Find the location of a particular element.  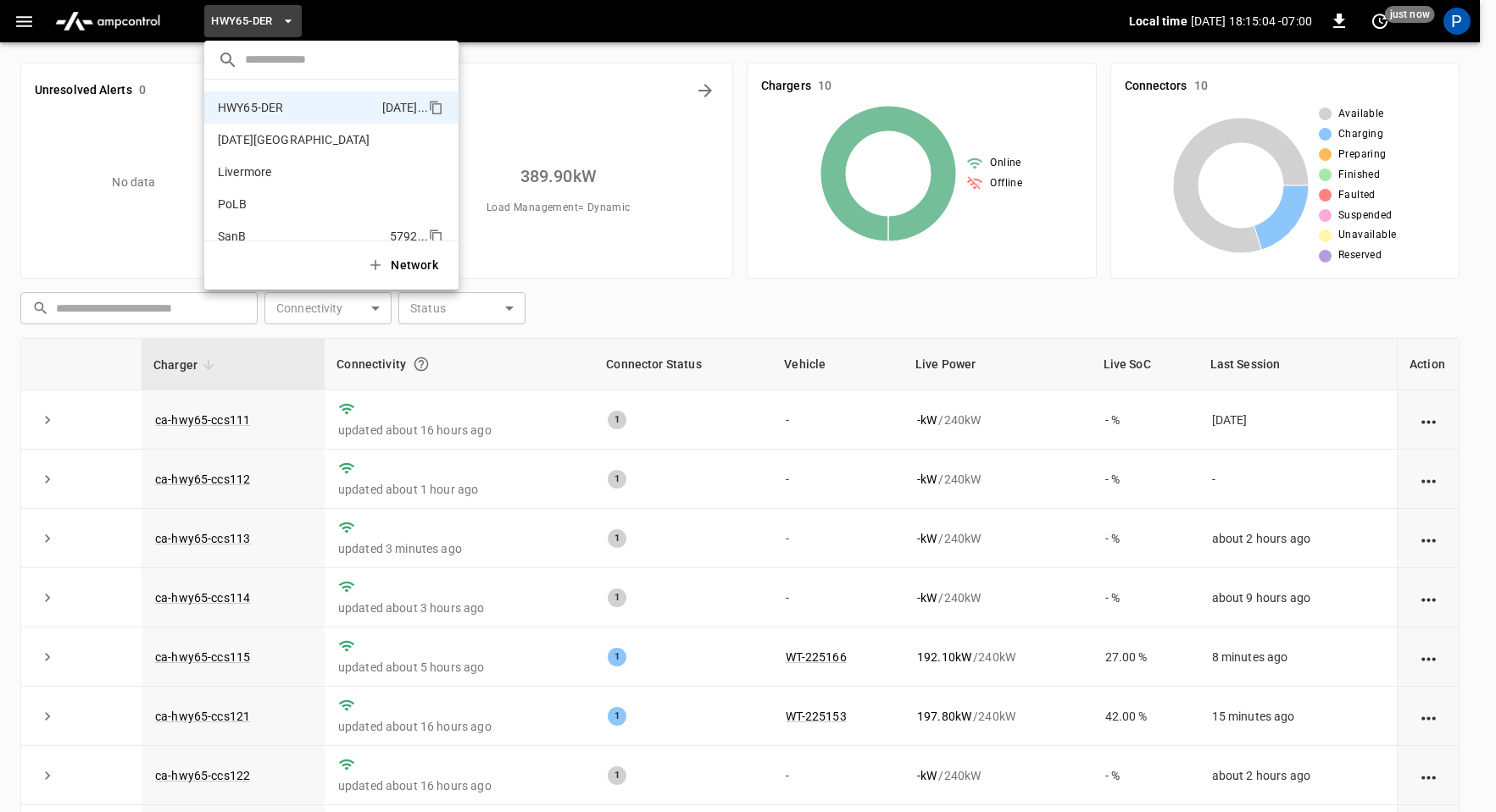

p: PoLB is located at coordinates (300, 204).